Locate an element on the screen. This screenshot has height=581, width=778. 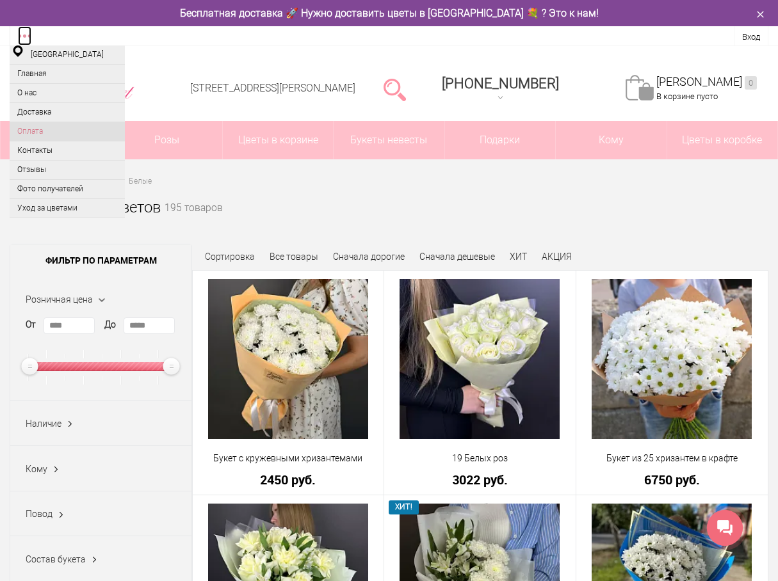
span: Букет из 25 хризантем в крафте is located at coordinates (672, 458).